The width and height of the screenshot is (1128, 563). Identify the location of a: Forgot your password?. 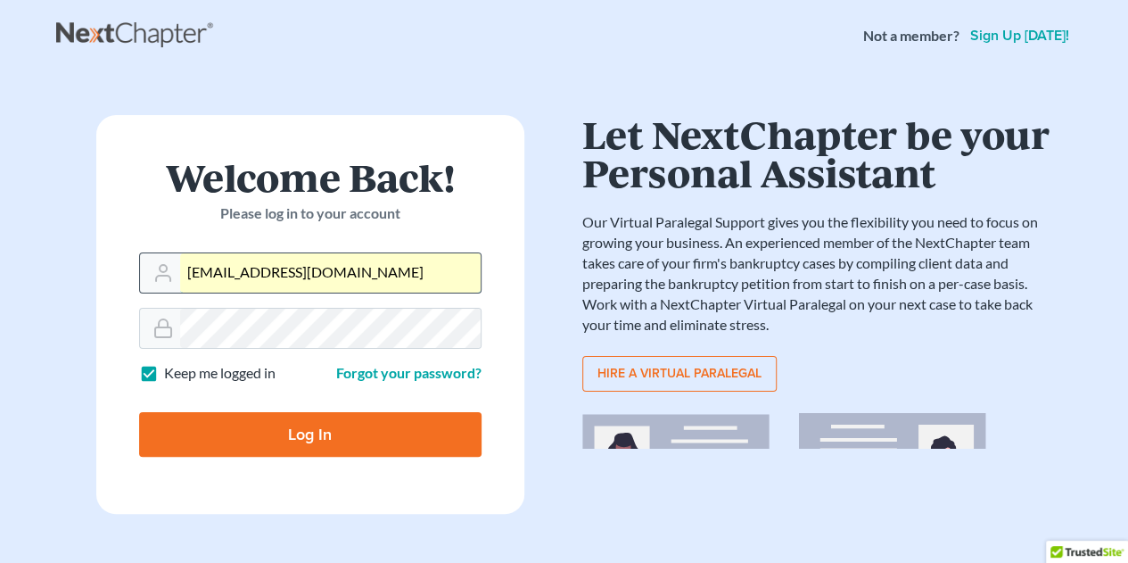
(408, 372).